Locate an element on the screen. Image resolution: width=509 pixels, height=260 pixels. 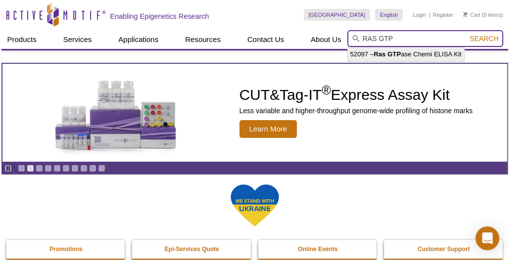
a: Go to slide 1 is located at coordinates (21, 168).